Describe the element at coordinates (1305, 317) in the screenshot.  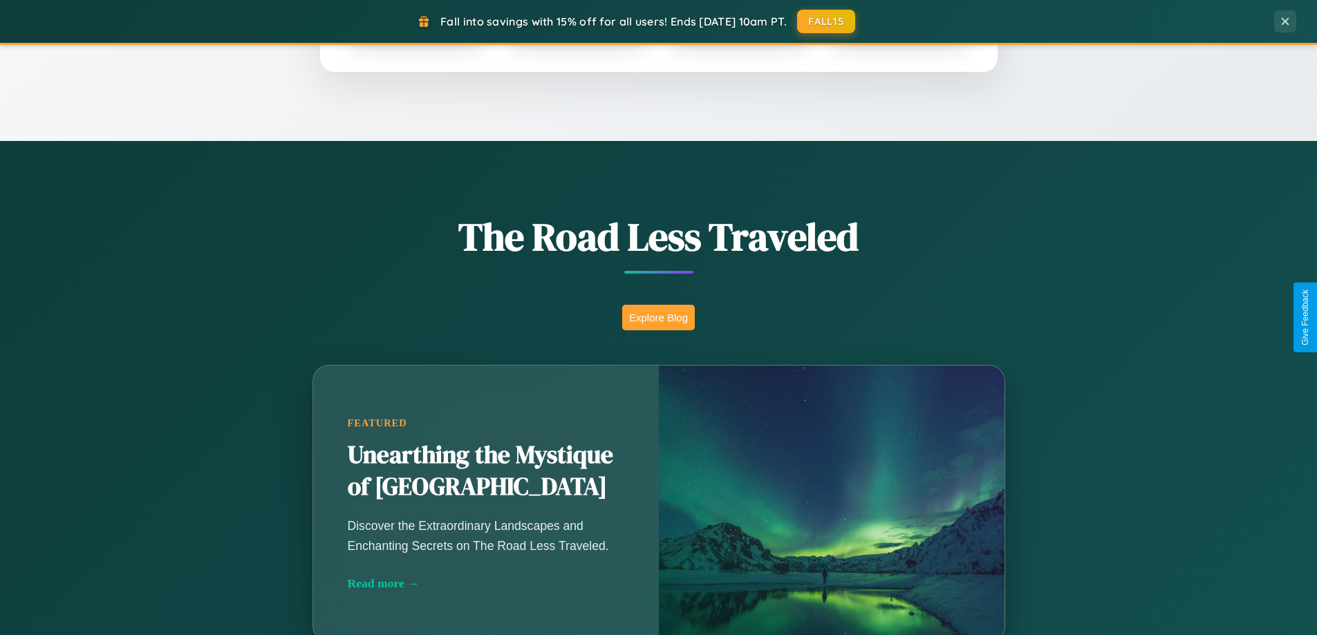
I see `div: Give Feedback` at that location.